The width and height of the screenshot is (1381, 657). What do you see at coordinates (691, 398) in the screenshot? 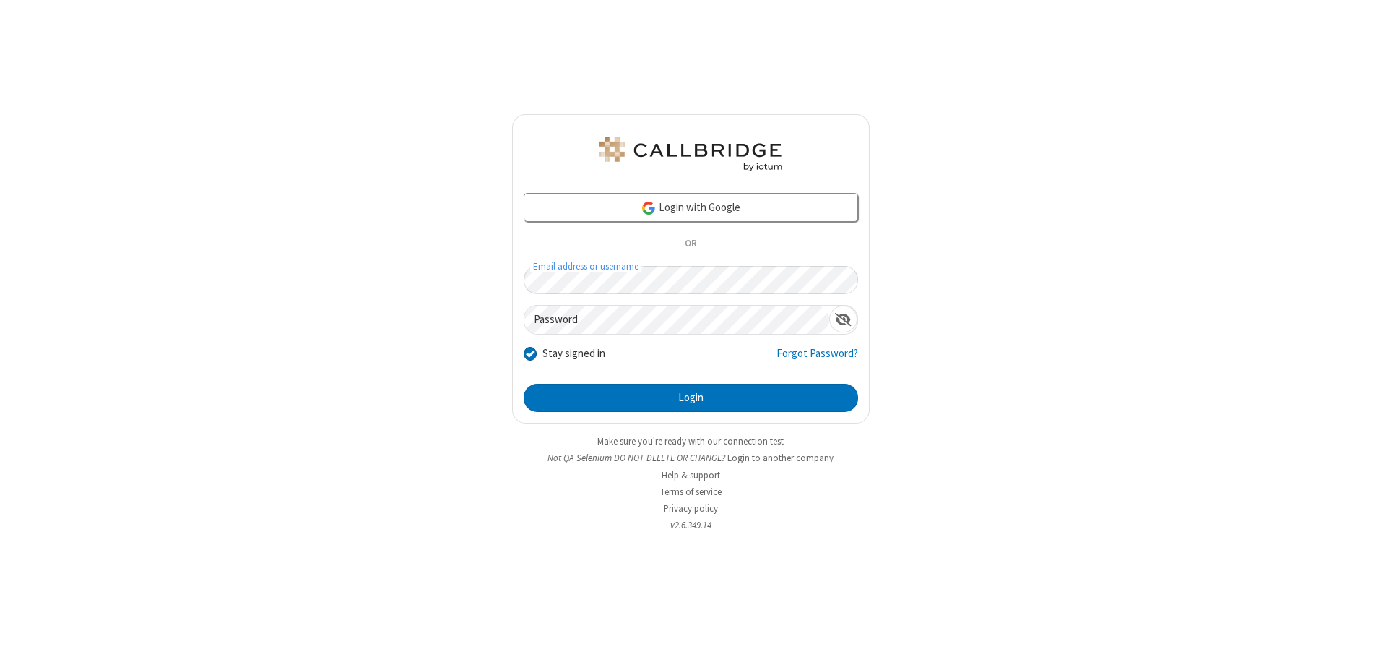
I see `button: Login` at bounding box center [691, 398].